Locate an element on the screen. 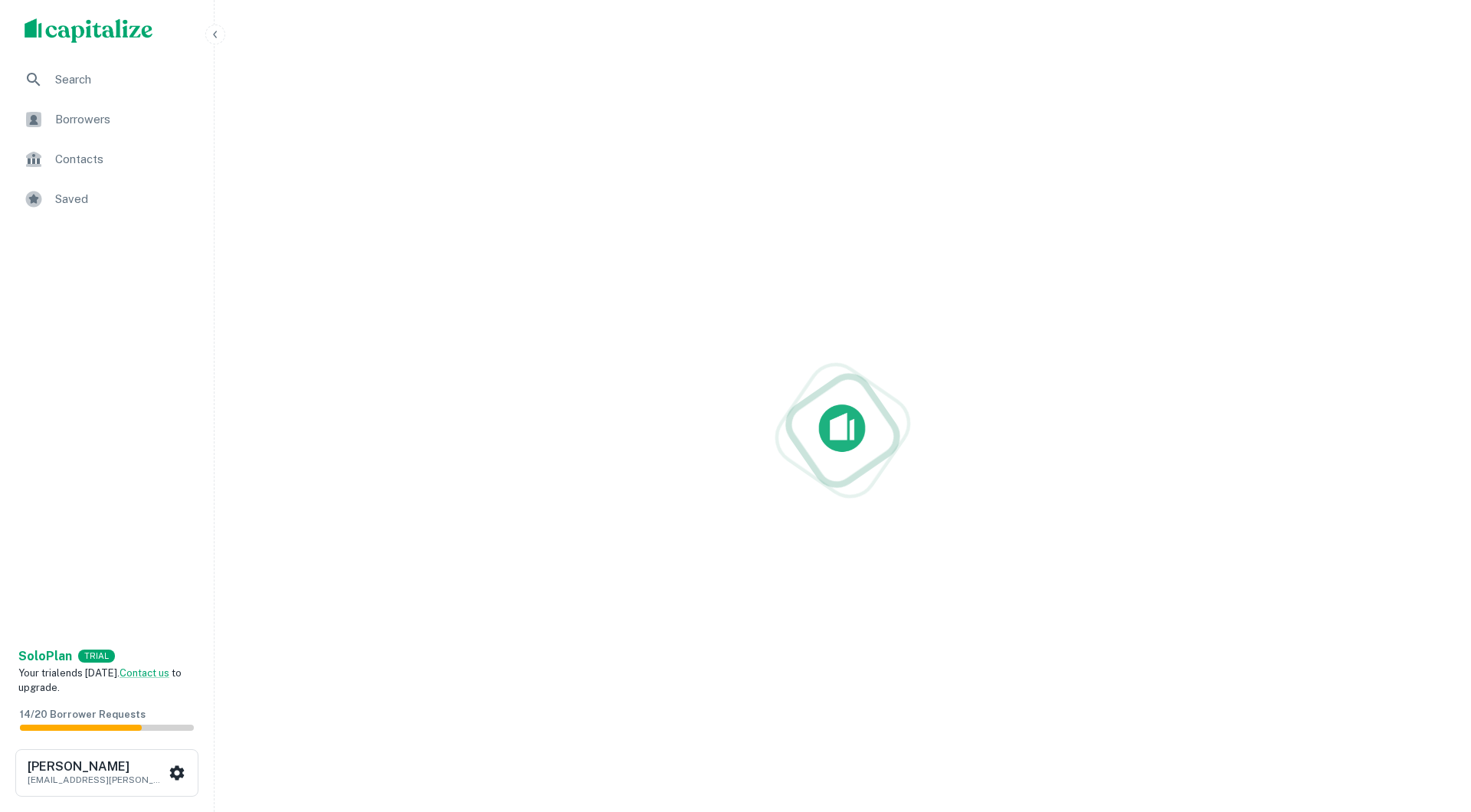 This screenshot has width=1471, height=812. a: SoloPlan is located at coordinates (45, 656).